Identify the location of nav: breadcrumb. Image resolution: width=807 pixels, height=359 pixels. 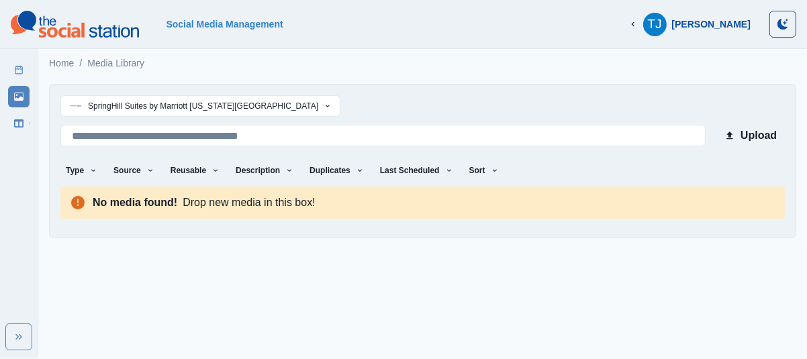
(97, 63).